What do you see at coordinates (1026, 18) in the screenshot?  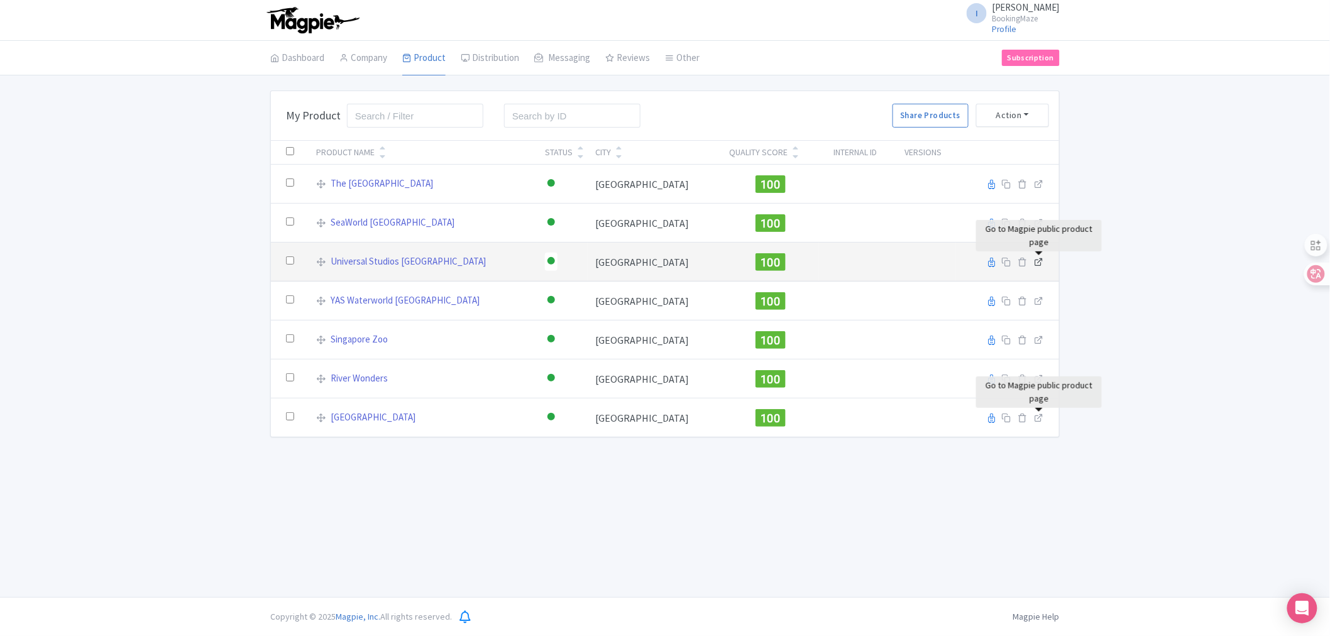 I see `small: BookingMaze` at bounding box center [1026, 18].